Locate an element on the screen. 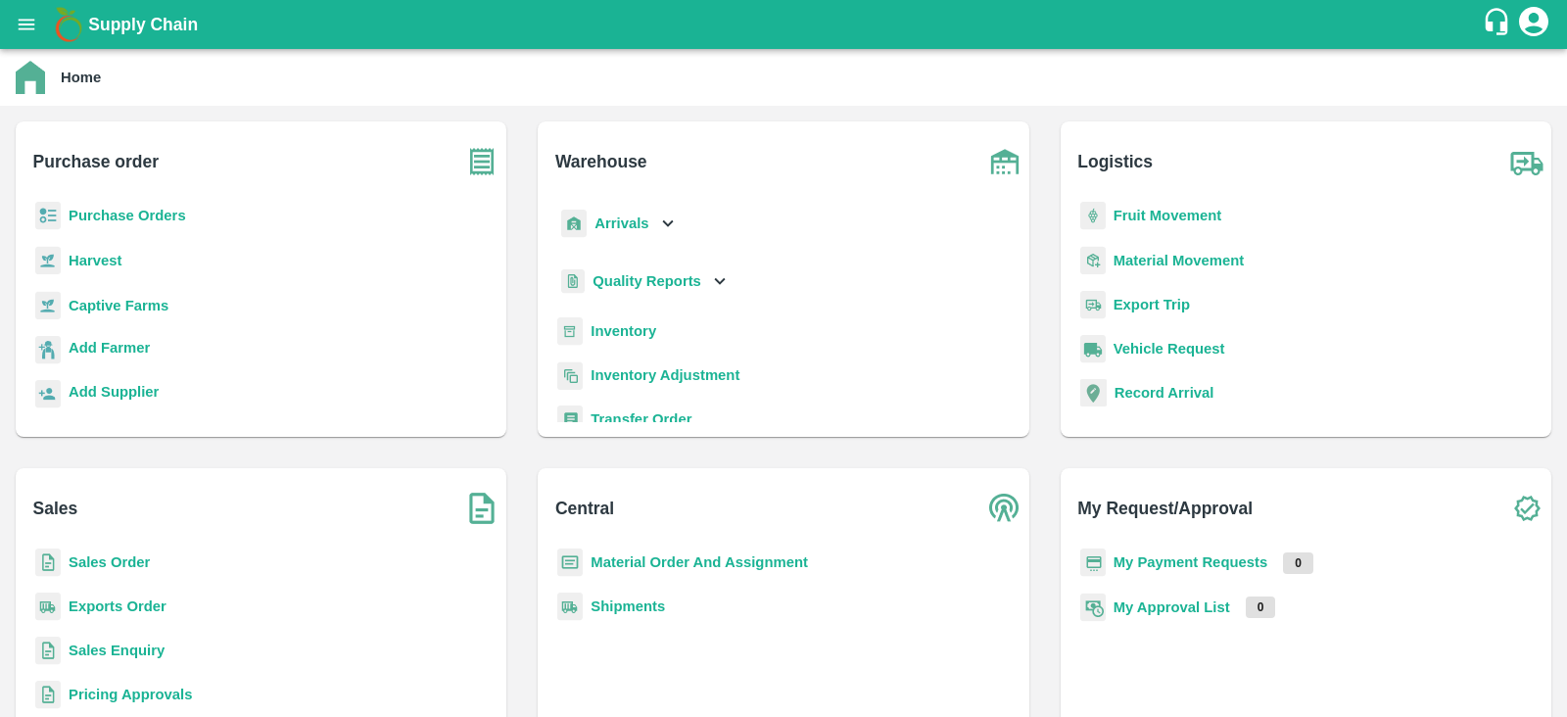 The width and height of the screenshot is (1567, 717). b: Warehouse is located at coordinates (601, 162).